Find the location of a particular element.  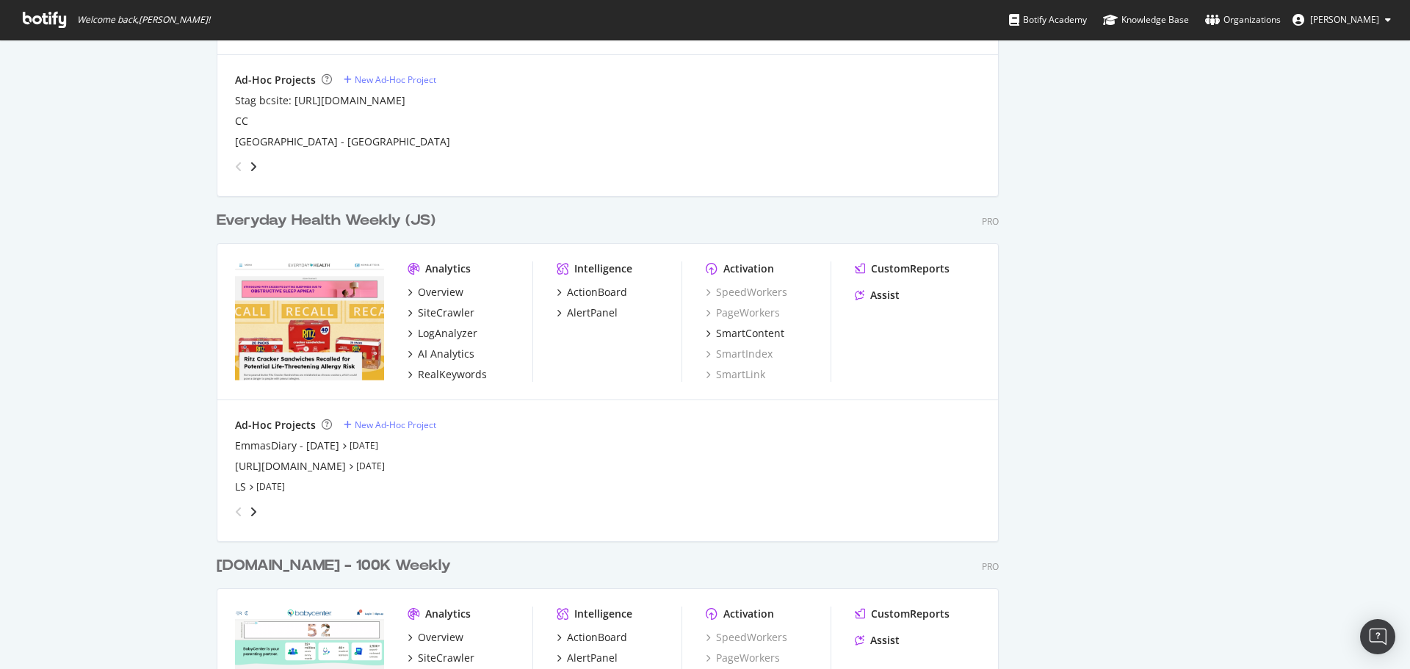

div: Open Intercom Messenger is located at coordinates (1377, 636).